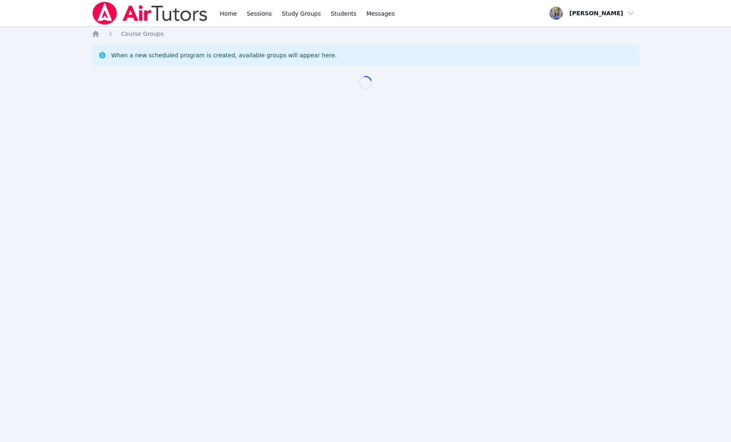 The width and height of the screenshot is (731, 442). What do you see at coordinates (366, 34) in the screenshot?
I see `nav: Breadcrumb` at bounding box center [366, 34].